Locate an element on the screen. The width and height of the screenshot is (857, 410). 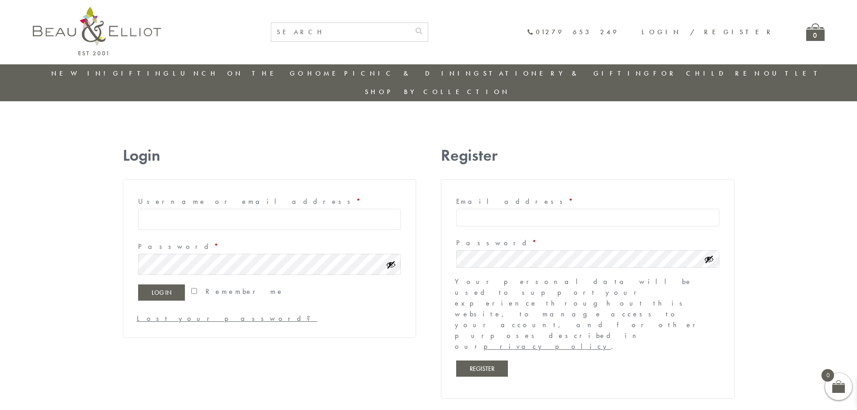
a: 01279 653 249 is located at coordinates (573, 32).